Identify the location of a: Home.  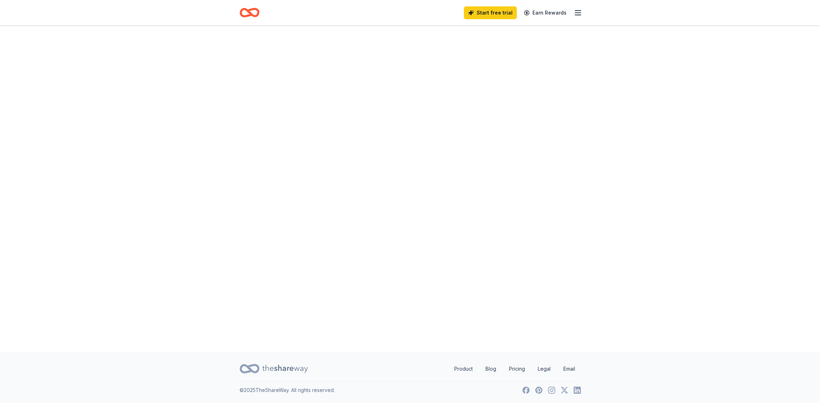
(250, 12).